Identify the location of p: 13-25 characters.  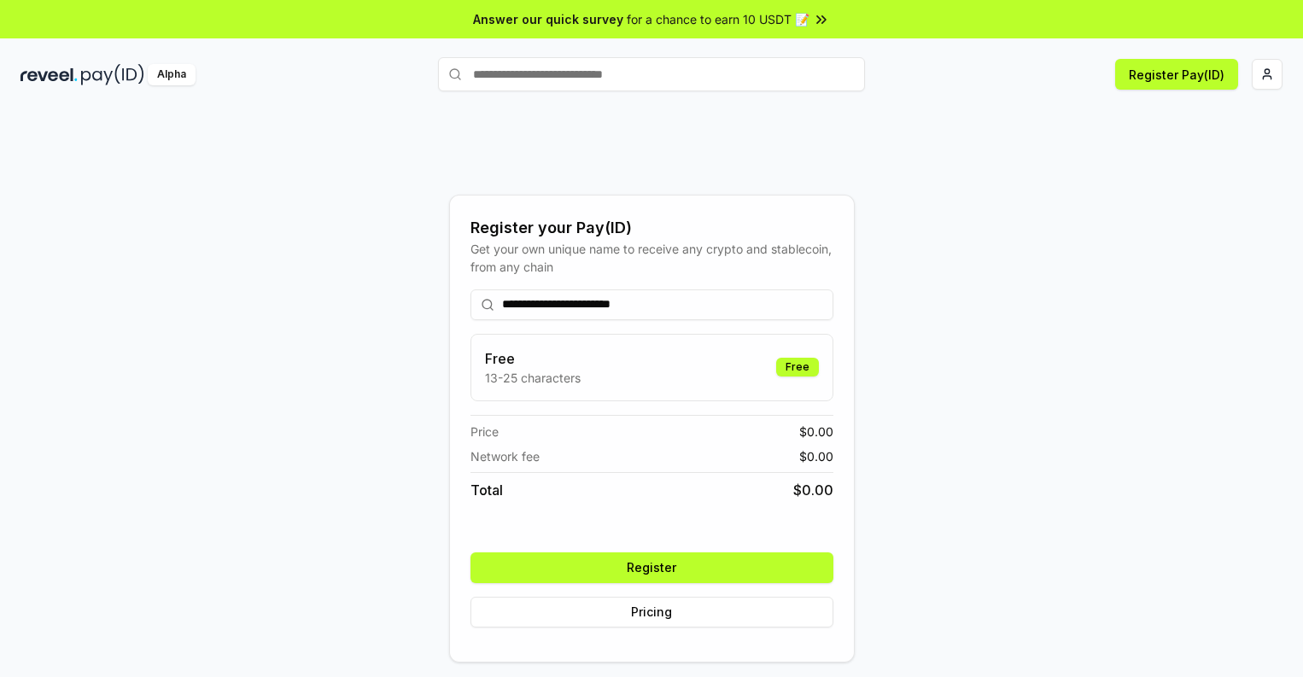
(533, 378).